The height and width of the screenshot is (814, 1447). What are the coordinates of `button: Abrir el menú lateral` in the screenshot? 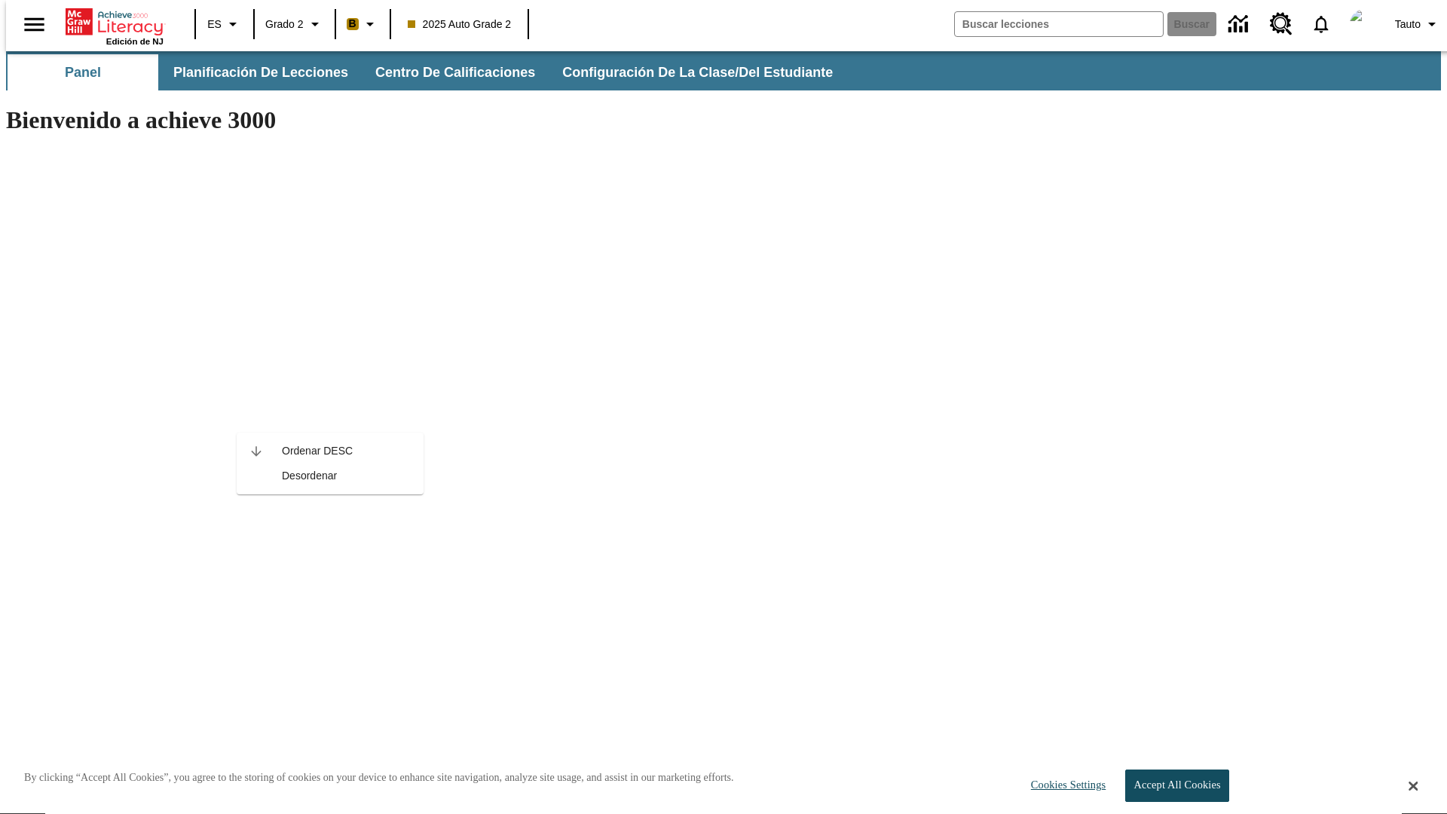 It's located at (34, 24).